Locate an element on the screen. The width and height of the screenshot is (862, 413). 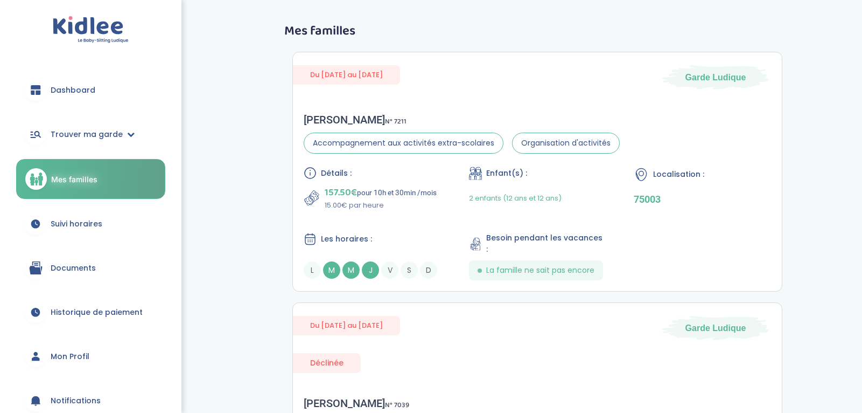
a: Suivi horaires is located at coordinates (90, 224).